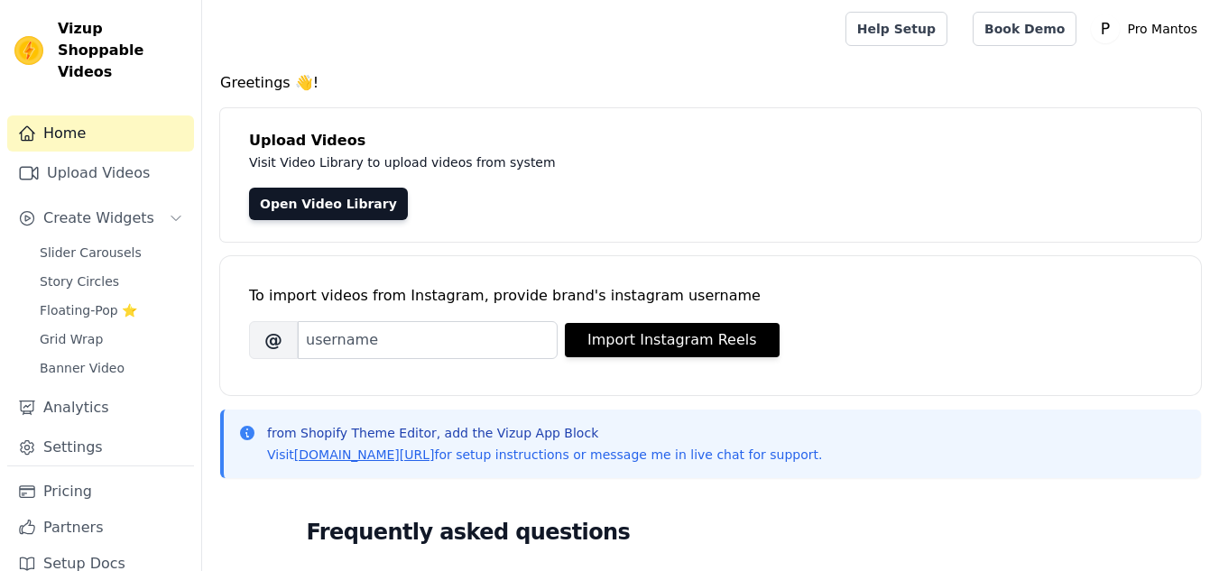 The image size is (1219, 571). Describe the element at coordinates (98, 218) in the screenshot. I see `span: Create Widgets` at that location.